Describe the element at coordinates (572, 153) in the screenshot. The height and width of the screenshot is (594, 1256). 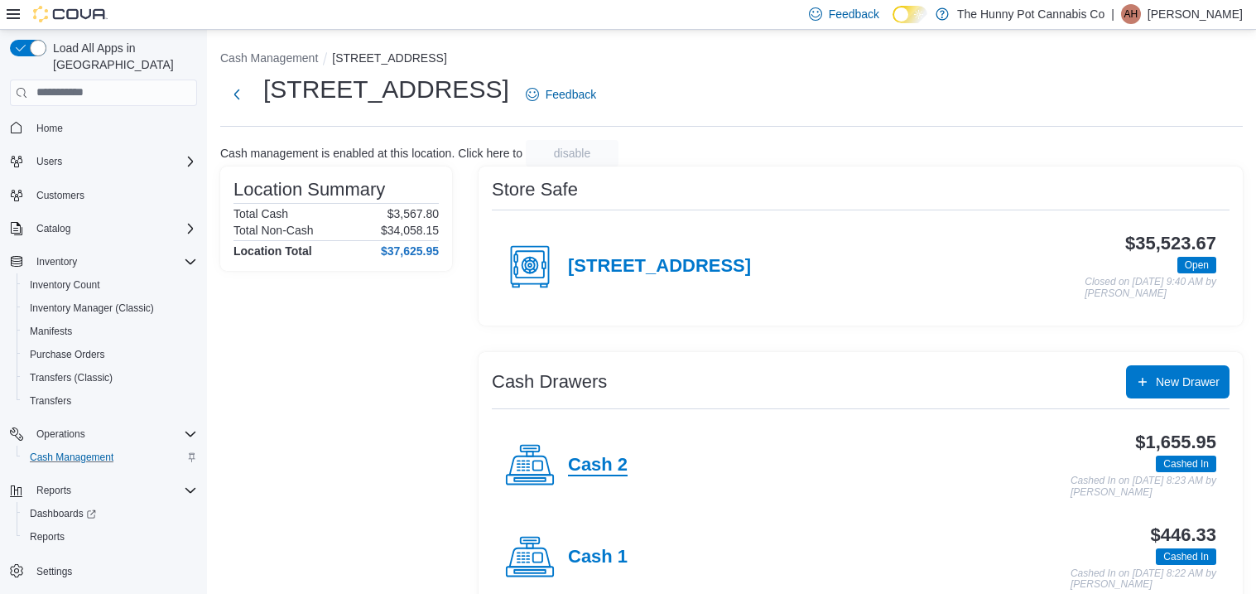
I see `button: disable` at that location.